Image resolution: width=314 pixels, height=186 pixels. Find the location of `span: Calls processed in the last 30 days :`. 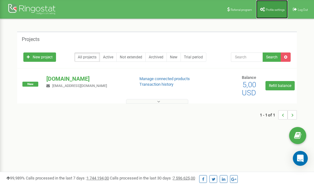

span: Calls processed in the last 30 days : is located at coordinates (152, 178).